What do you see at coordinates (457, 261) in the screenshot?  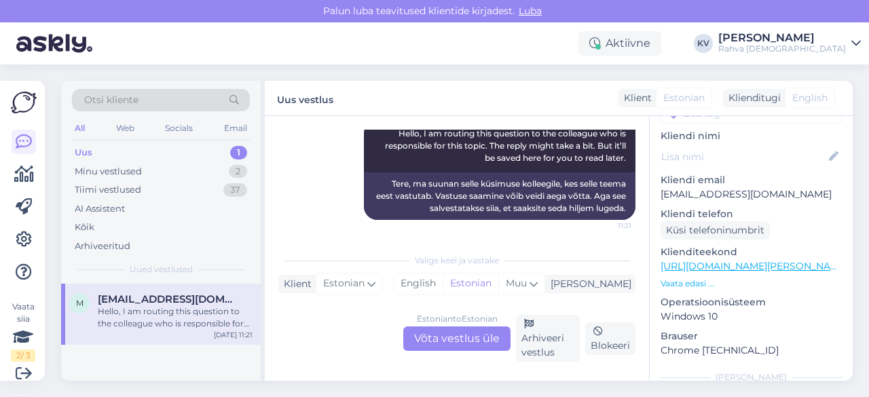 I see `div: Valige keel ja vastake` at bounding box center [457, 261].